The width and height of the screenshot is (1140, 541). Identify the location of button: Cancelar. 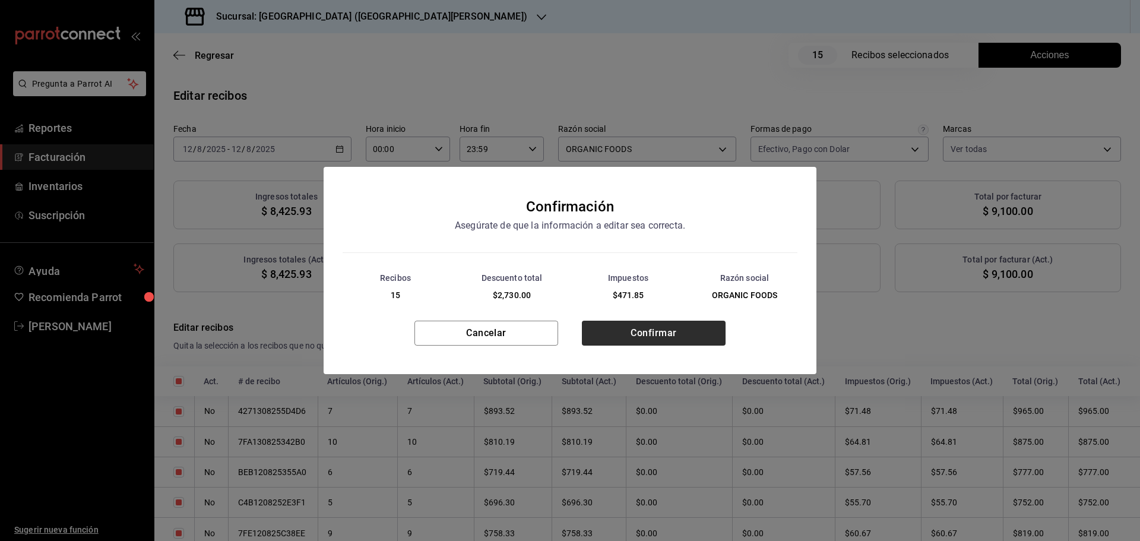
(486, 333).